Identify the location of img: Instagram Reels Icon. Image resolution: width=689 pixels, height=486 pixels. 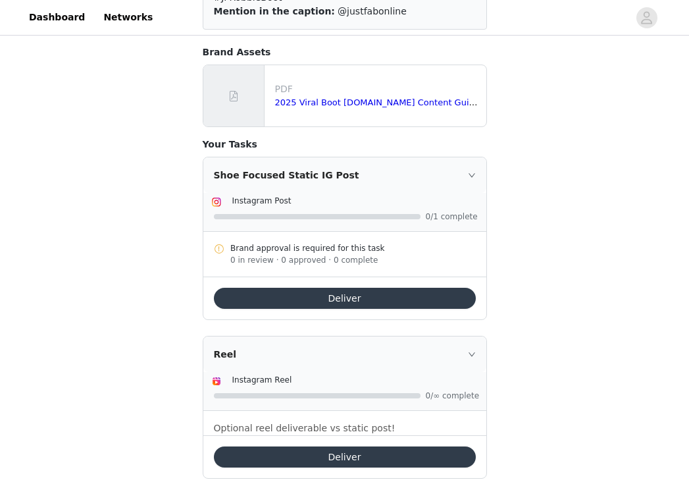
(217, 381).